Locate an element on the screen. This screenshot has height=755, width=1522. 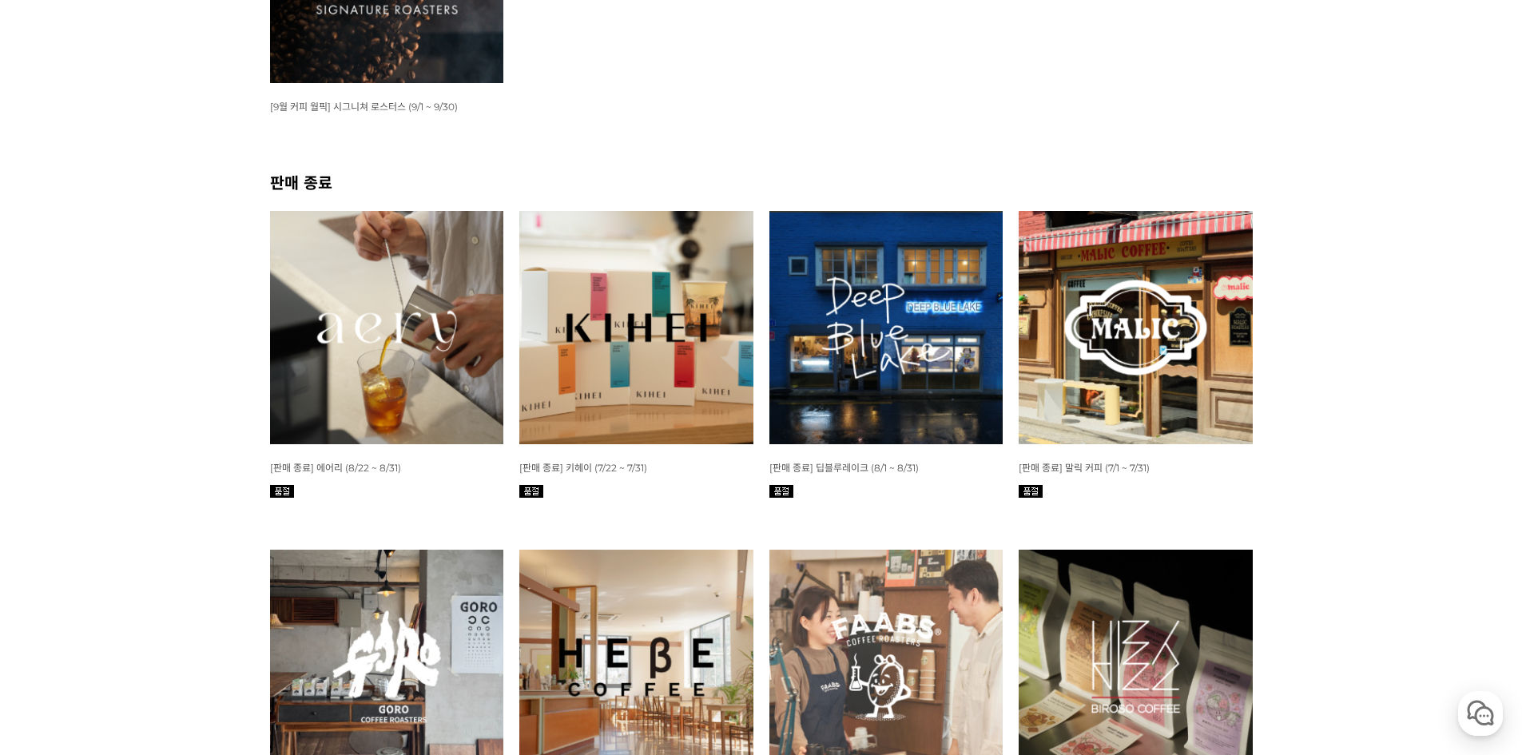
span: [판매 종료] 에어리 (8/22 ~ 8/31) is located at coordinates (336, 467).